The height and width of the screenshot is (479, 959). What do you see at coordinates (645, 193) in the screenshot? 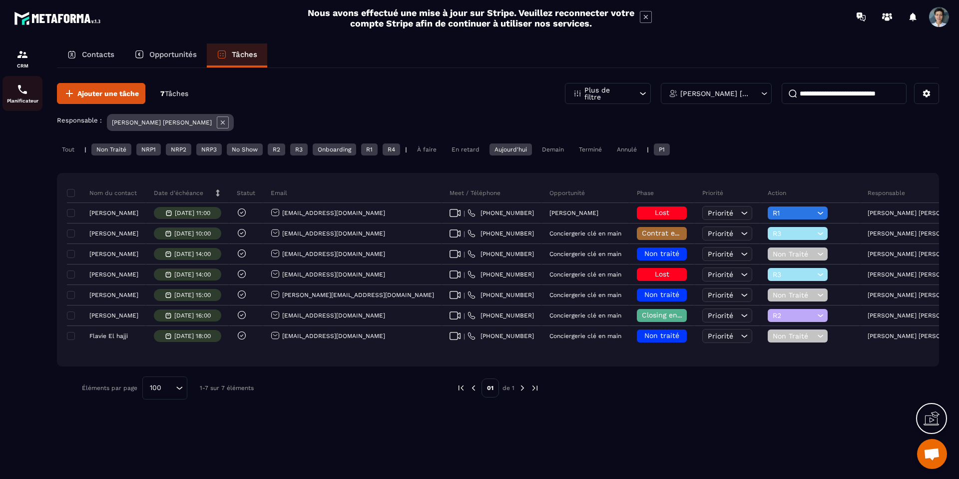
I see `p: Phase` at bounding box center [645, 193].